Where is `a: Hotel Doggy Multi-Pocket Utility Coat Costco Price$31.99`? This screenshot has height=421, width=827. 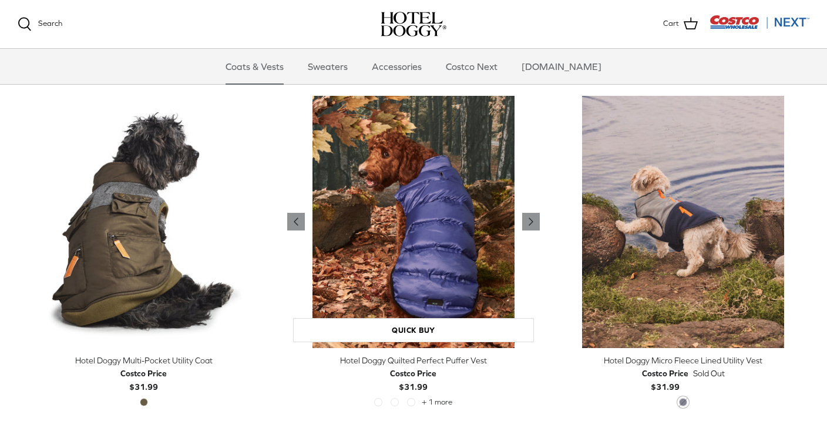
a: Hotel Doggy Multi-Pocket Utility Coat Costco Price$31.99 is located at coordinates (143, 373).